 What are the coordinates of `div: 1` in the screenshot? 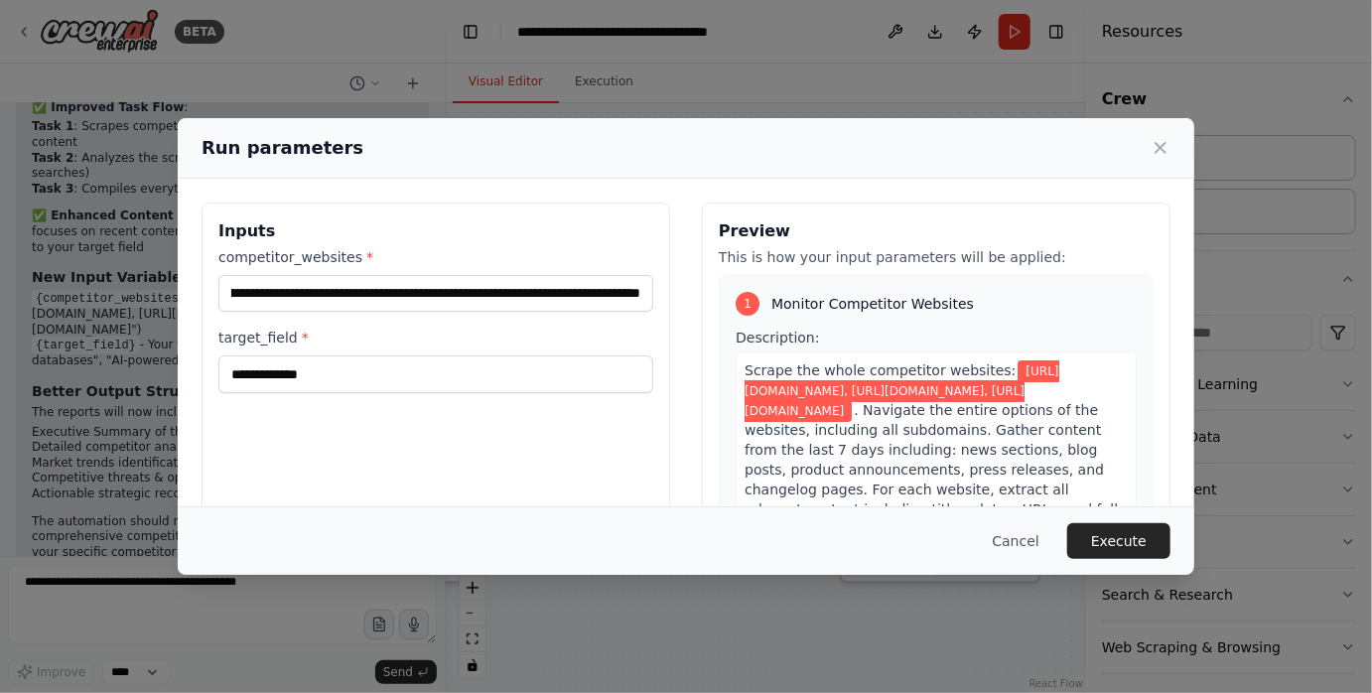 It's located at (747, 304).